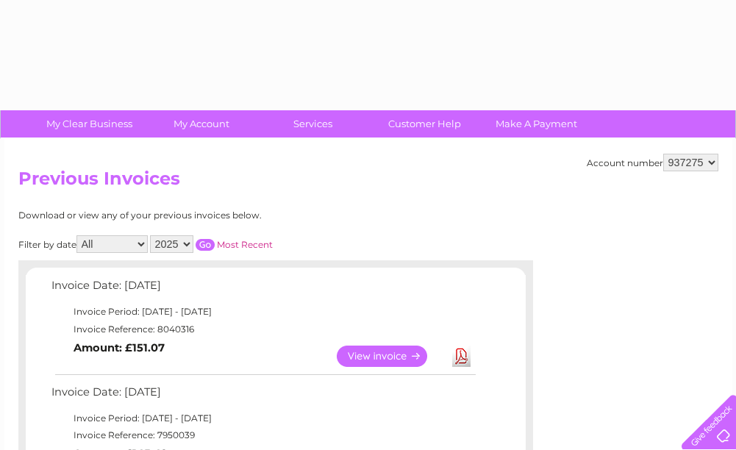 Image resolution: width=736 pixels, height=450 pixels. I want to click on b: Amount: £151.07, so click(119, 348).